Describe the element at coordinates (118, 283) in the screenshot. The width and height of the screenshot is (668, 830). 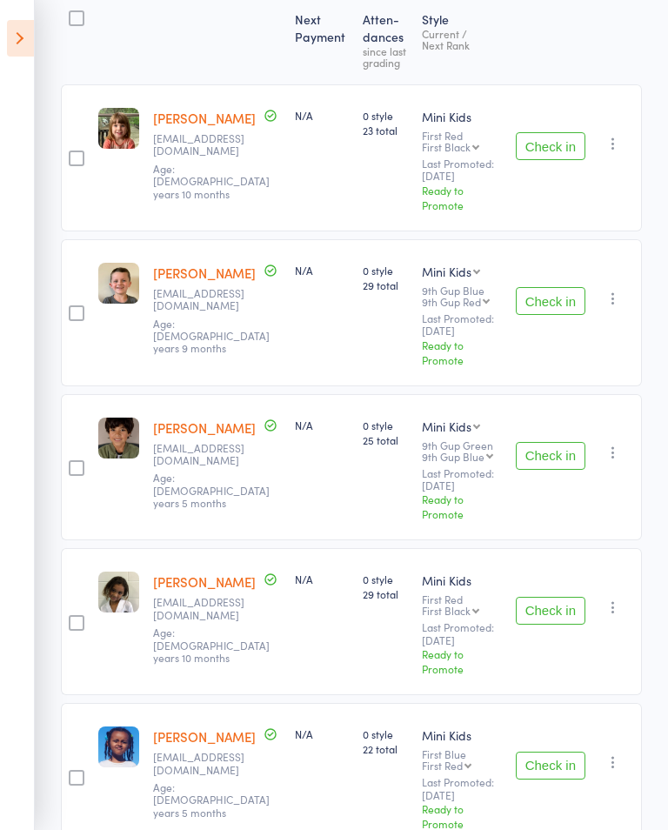
I see `img: image1679440511.png` at that location.